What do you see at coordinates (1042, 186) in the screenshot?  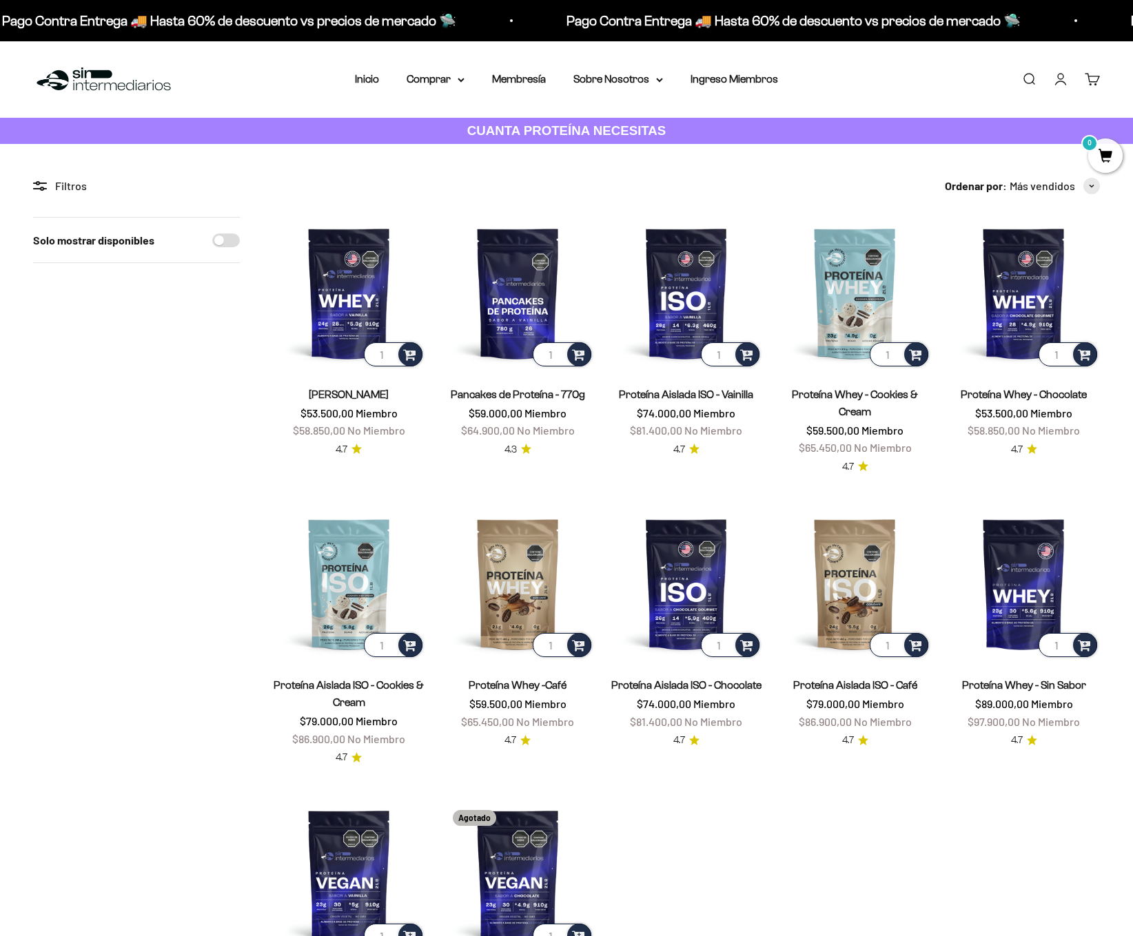 I see `span: Más vendidos` at bounding box center [1042, 186].